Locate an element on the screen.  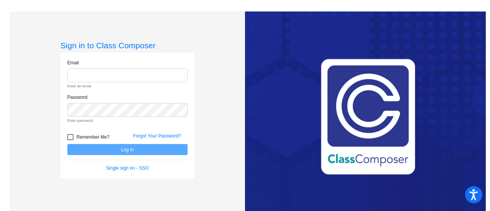
span: Remember Me? is located at coordinates (93, 137).